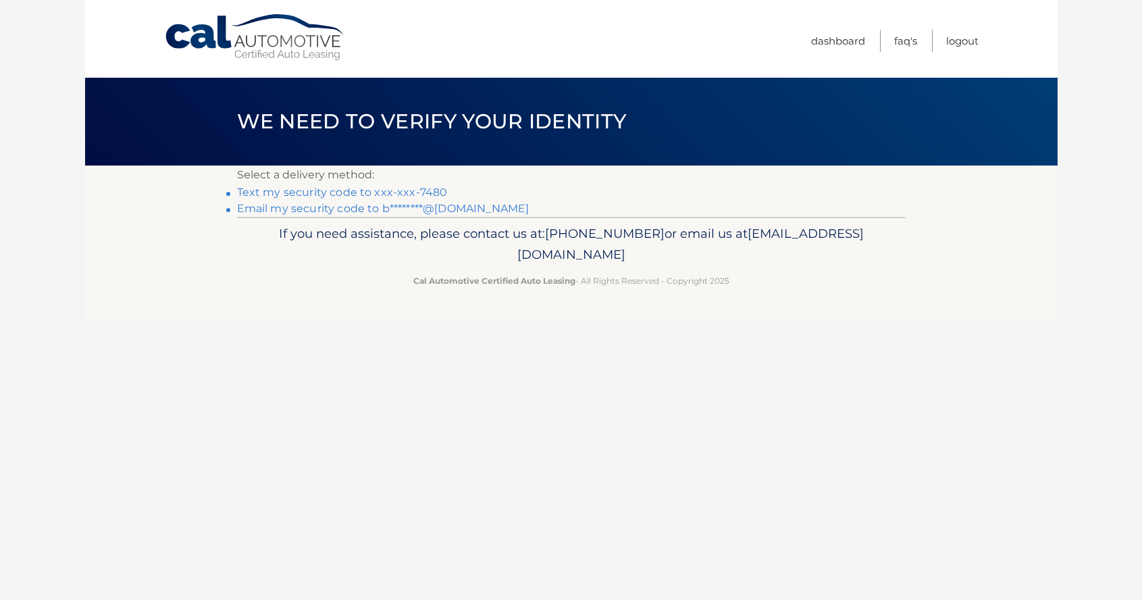 The height and width of the screenshot is (600, 1142). What do you see at coordinates (905, 41) in the screenshot?
I see `a: FAQ's` at bounding box center [905, 41].